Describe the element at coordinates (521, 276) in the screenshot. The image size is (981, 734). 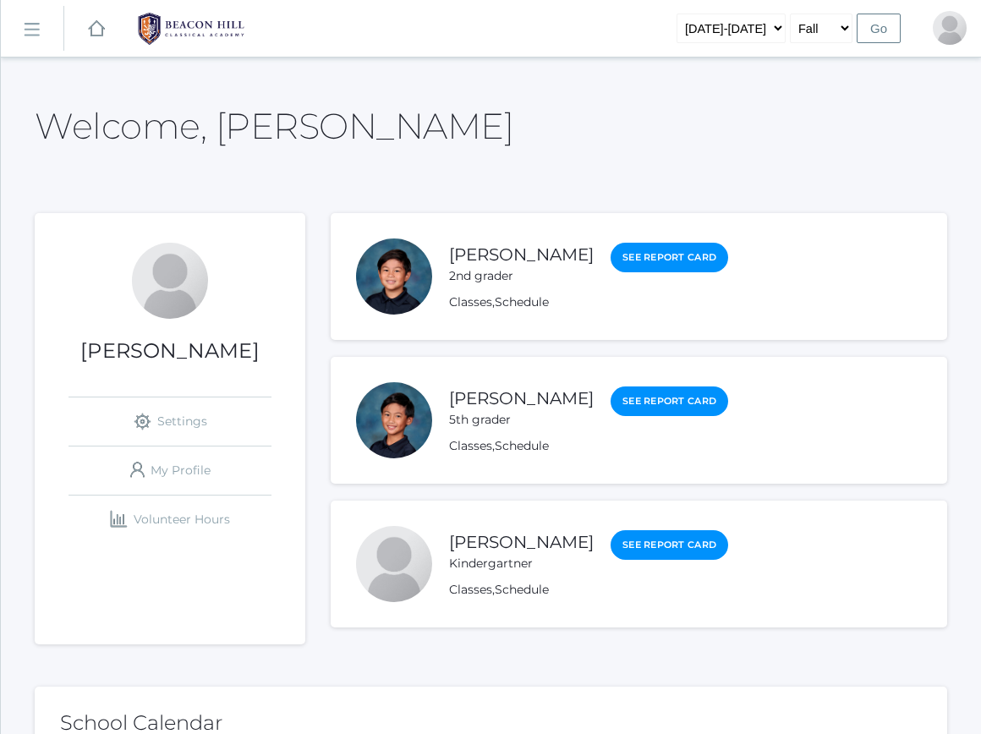
I see `div: 2nd grader` at that location.